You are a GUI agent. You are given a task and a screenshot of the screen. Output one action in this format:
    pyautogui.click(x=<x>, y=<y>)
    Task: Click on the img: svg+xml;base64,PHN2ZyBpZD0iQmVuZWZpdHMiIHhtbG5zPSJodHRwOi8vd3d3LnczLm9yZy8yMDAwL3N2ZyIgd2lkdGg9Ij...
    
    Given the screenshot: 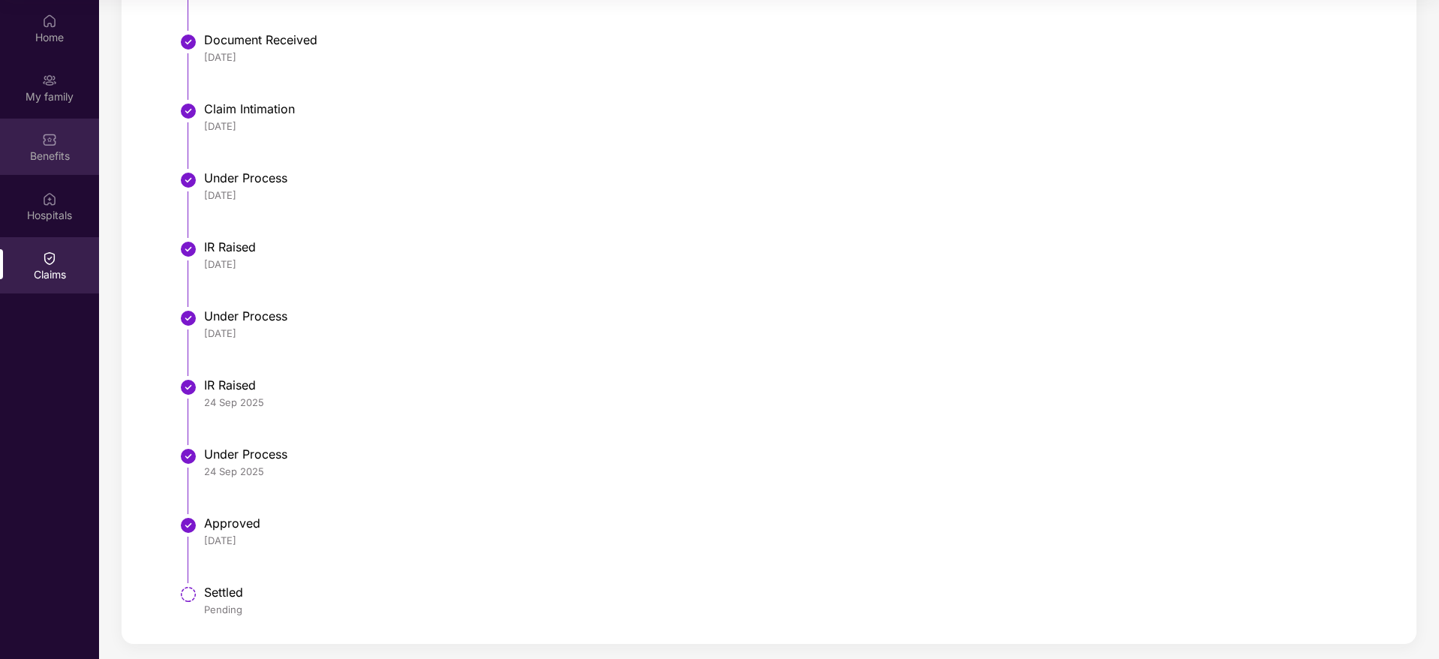 What is the action you would take?
    pyautogui.click(x=50, y=140)
    